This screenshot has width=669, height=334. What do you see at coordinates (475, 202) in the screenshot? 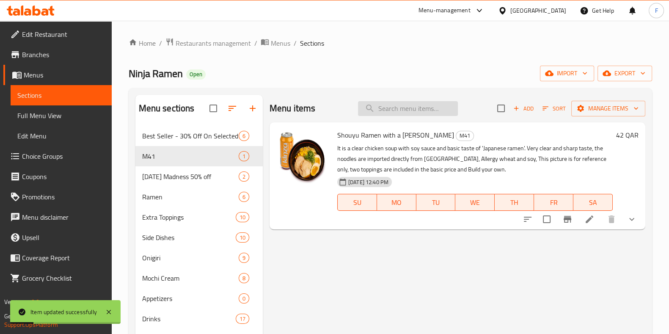
I see `button: WE` at bounding box center [475, 202].